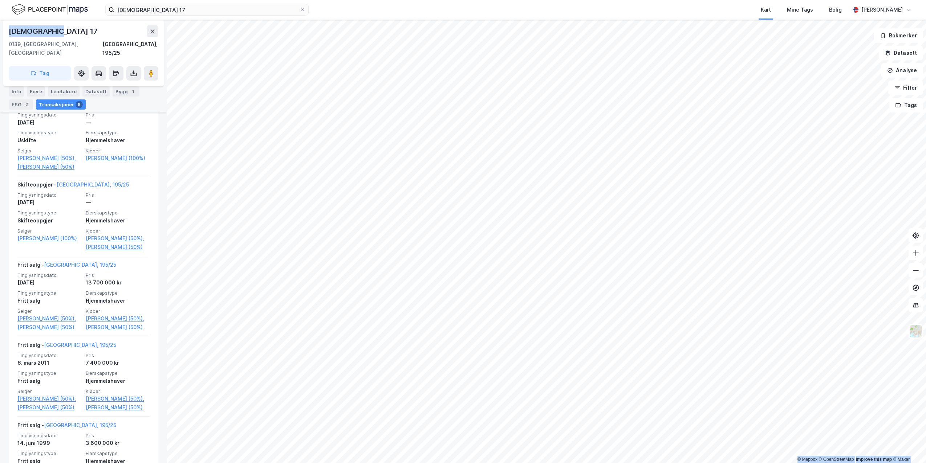 This screenshot has height=463, width=926. Describe the element at coordinates (915, 331) in the screenshot. I see `img: Z` at that location.